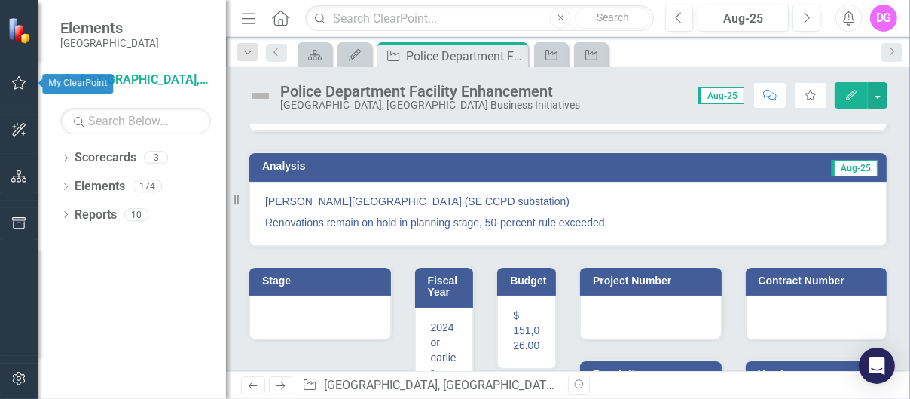 The image size is (910, 399). Describe the element at coordinates (743, 18) in the screenshot. I see `button: Aug-25` at that location.